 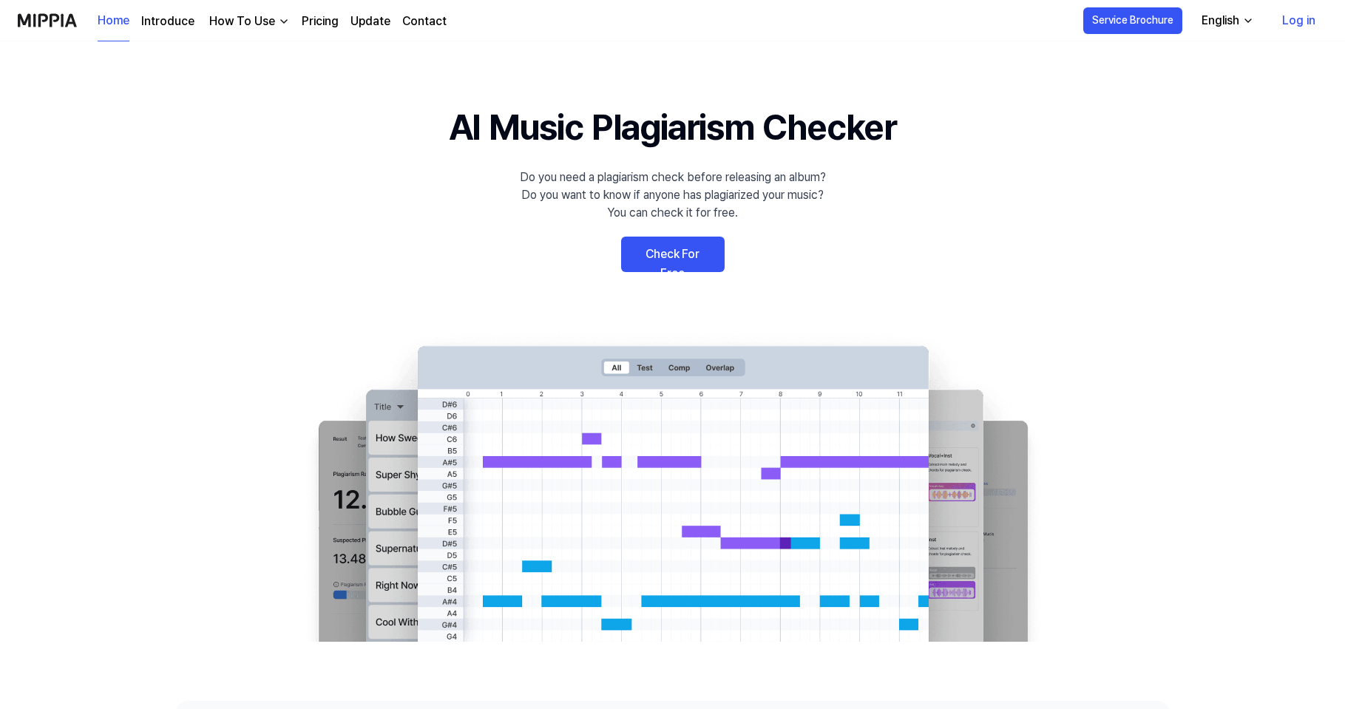 I want to click on a: Update, so click(x=370, y=21).